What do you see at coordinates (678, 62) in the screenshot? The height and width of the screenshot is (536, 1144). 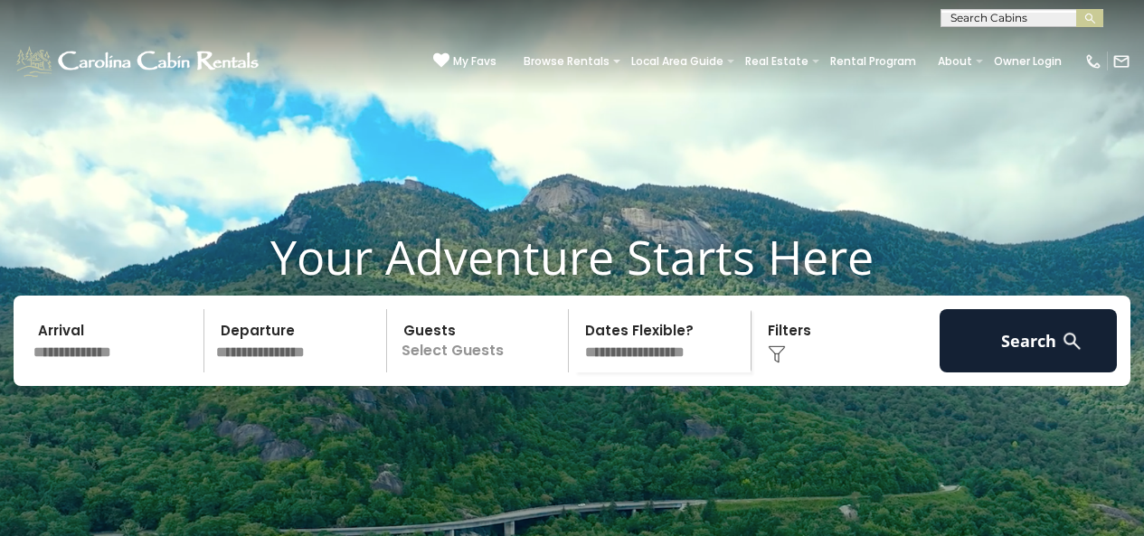 I see `a: Local Area Guide` at bounding box center [678, 62].